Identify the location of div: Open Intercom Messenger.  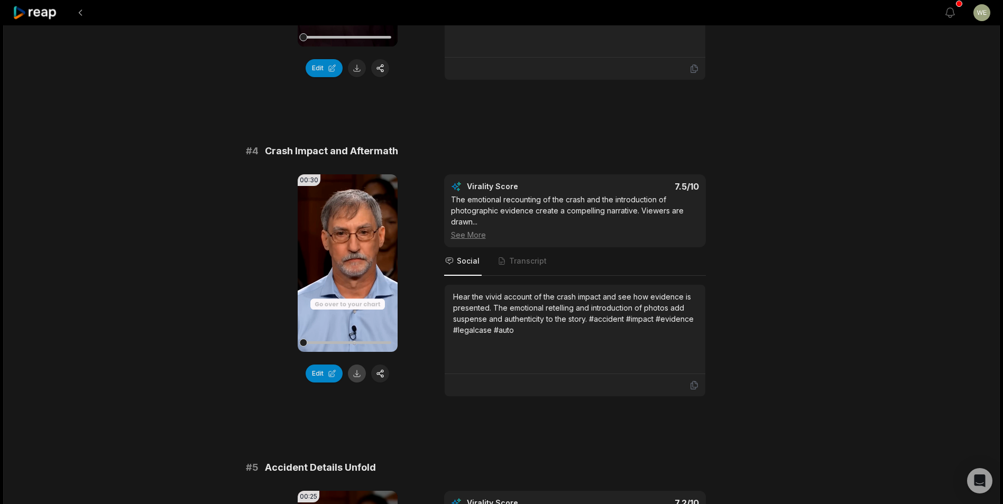
(979, 481).